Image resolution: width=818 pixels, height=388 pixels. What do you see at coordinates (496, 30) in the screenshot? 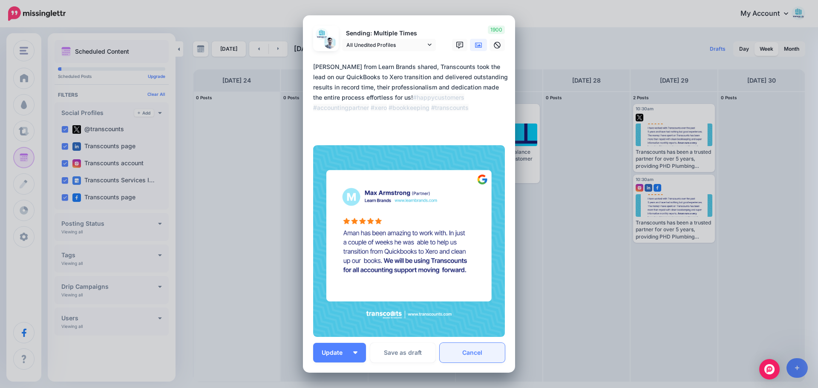
I see `span: 1900` at bounding box center [496, 30].